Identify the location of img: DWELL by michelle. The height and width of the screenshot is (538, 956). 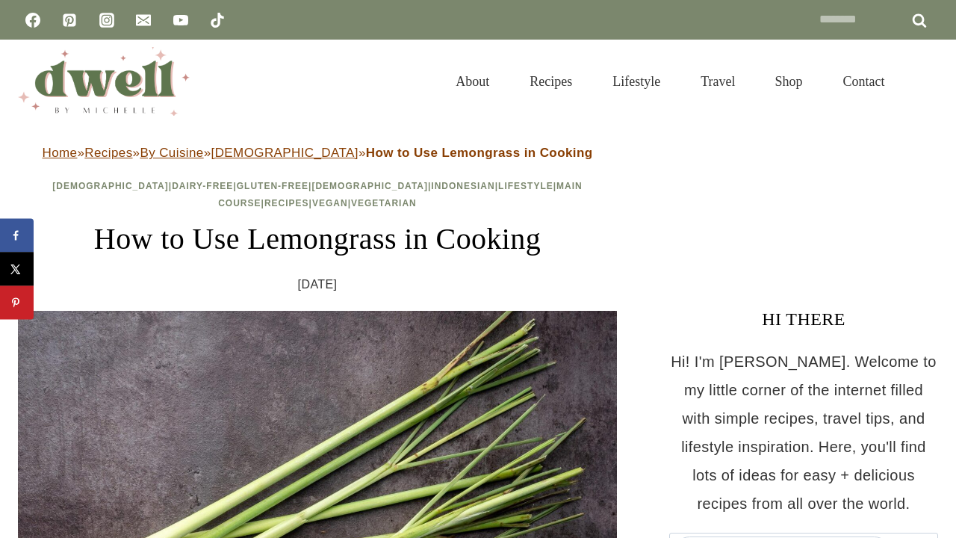
(104, 81).